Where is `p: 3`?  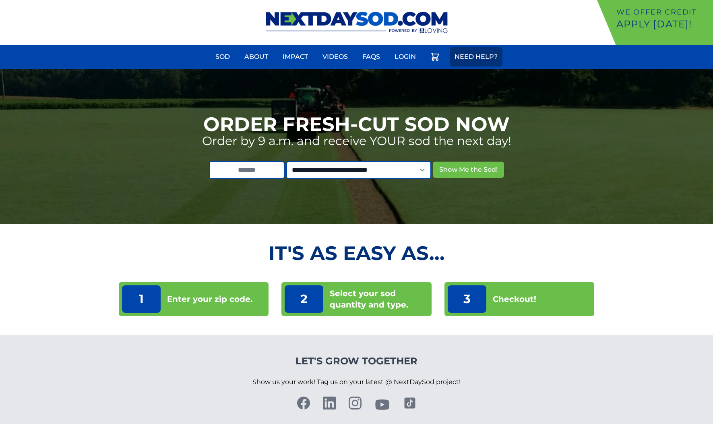
p: 3 is located at coordinates (467, 299).